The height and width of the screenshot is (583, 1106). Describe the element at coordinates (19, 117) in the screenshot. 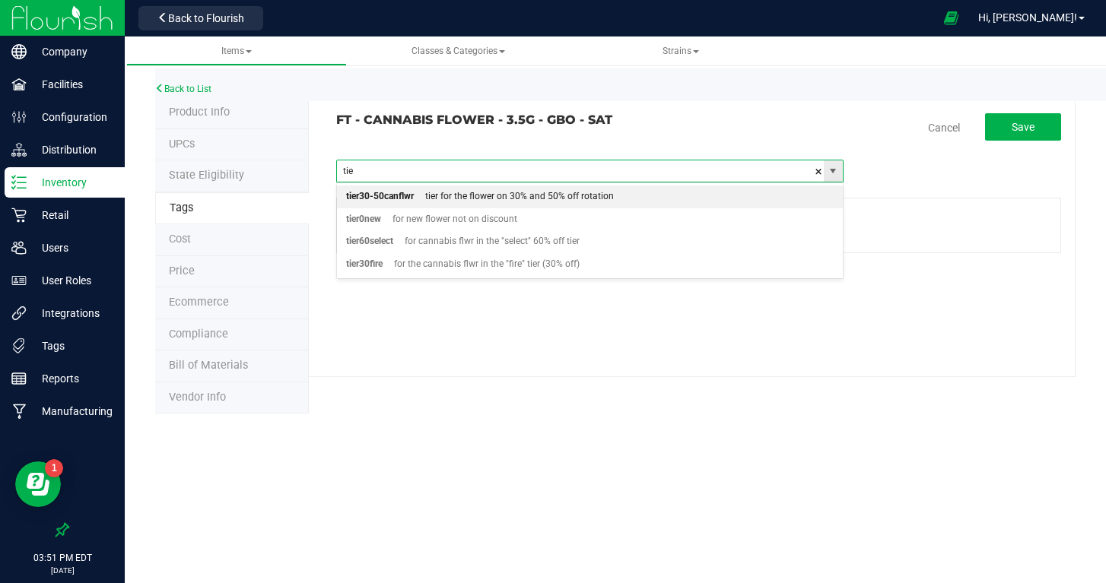

I see `inline-svg: Configuration` at that location.